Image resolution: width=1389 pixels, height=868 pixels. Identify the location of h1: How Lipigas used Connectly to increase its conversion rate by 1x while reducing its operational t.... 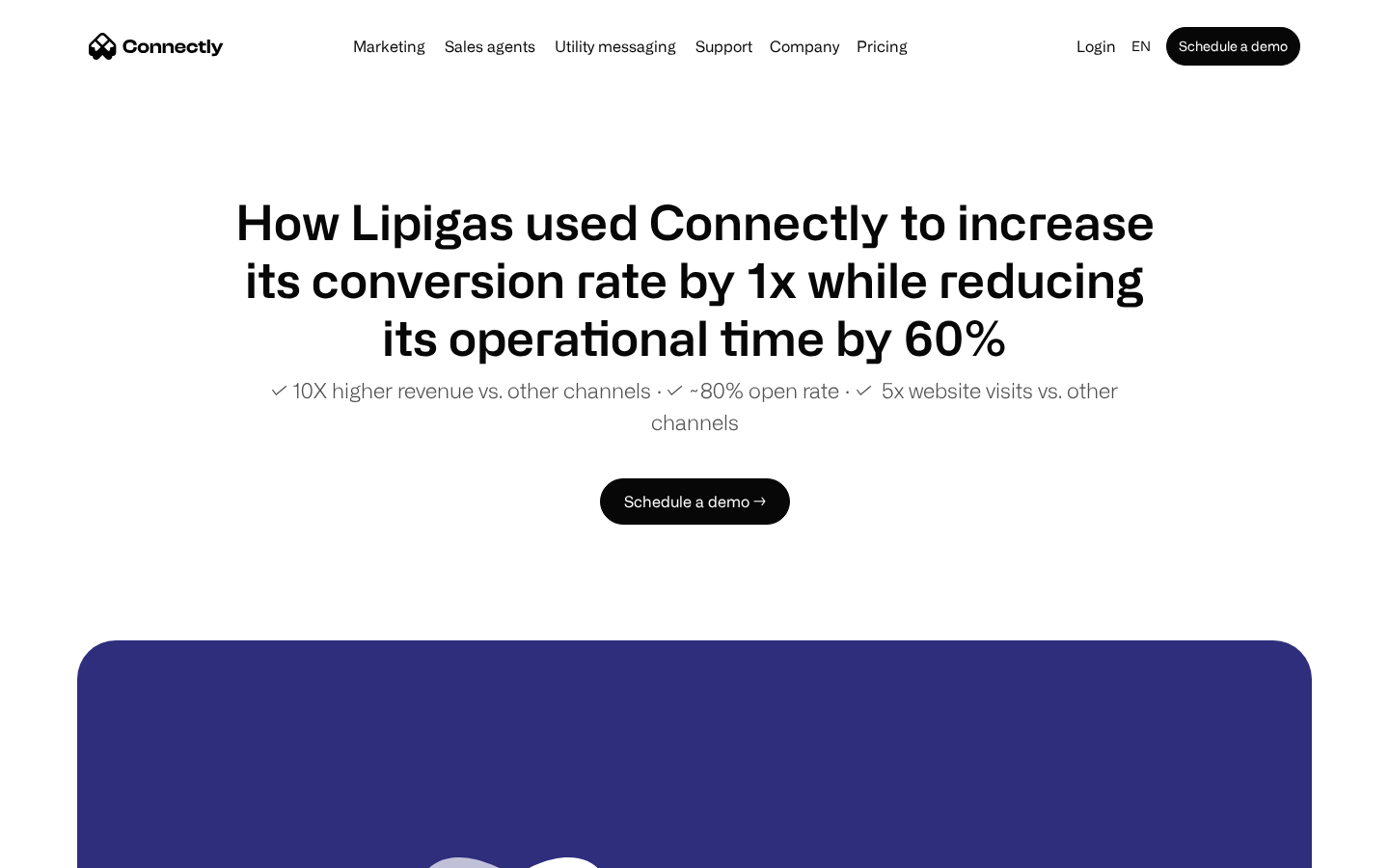
(694, 280).